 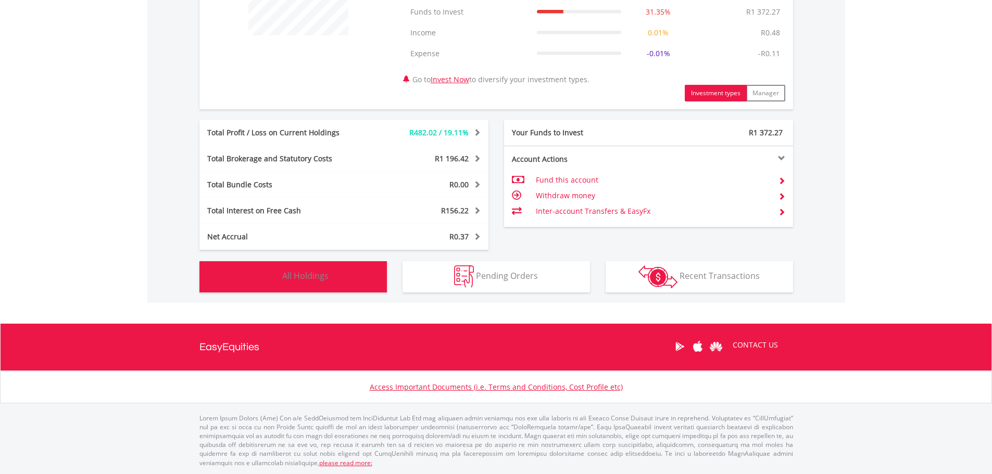 I want to click on a: Apple, so click(x=698, y=347).